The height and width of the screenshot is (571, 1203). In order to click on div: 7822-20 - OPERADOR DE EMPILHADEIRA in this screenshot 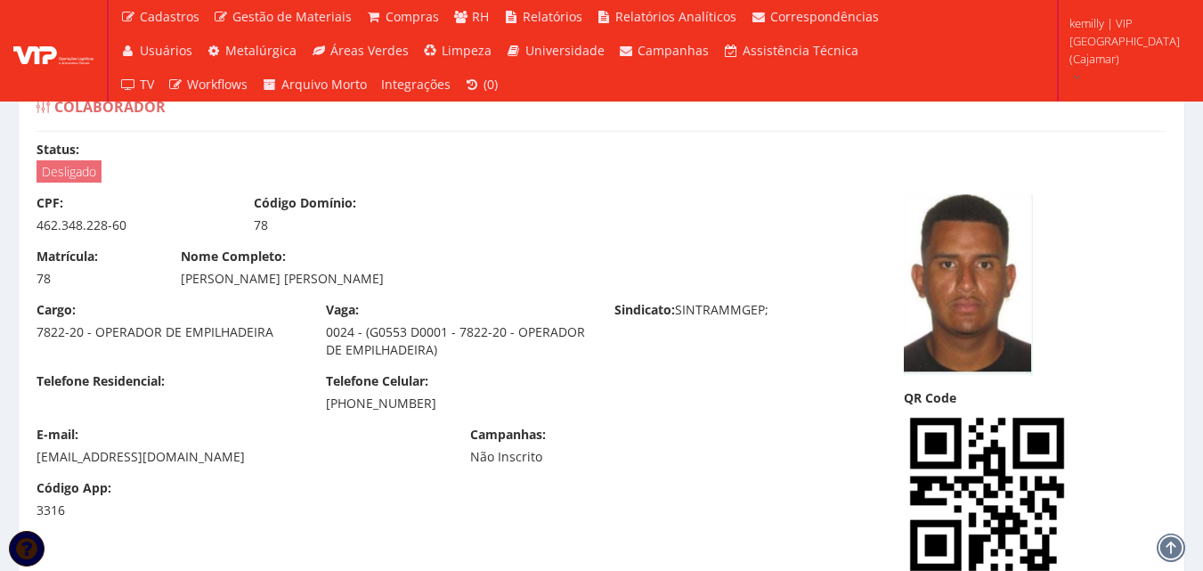, I will do `click(167, 332)`.